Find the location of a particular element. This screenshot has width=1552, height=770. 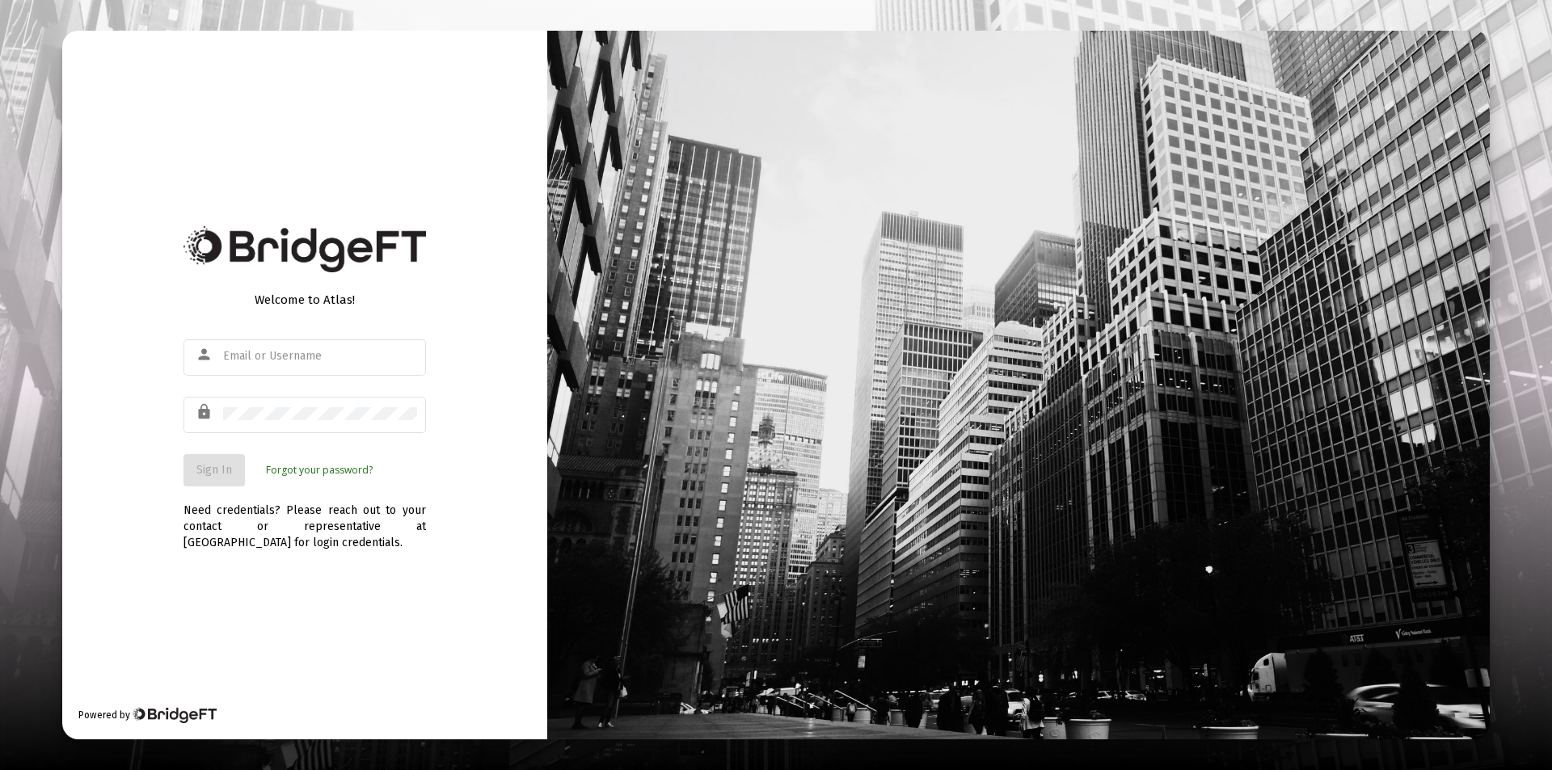

button: Sign In is located at coordinates (214, 470).